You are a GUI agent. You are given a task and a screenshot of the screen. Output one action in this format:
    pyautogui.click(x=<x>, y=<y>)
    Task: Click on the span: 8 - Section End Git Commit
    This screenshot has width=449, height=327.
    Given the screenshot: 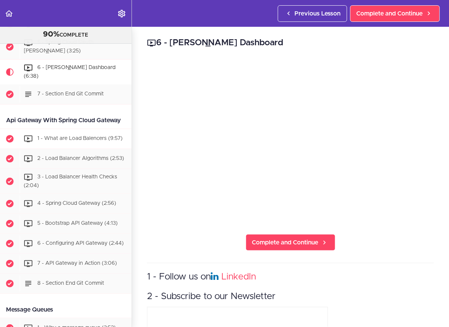 What is the action you would take?
    pyautogui.click(x=70, y=283)
    